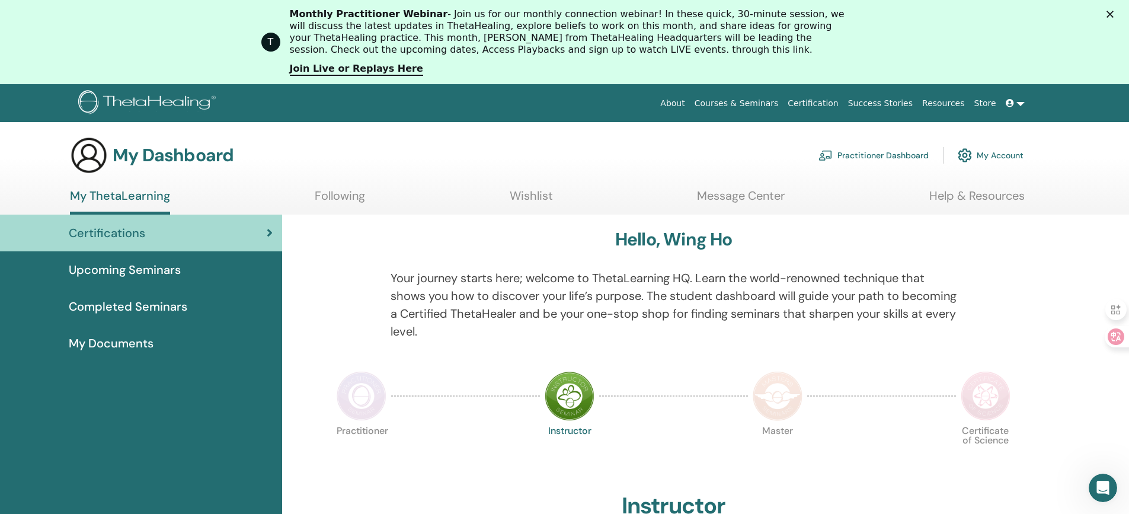 The height and width of the screenshot is (514, 1129). Describe the element at coordinates (965, 155) in the screenshot. I see `img: cog.svg` at that location.